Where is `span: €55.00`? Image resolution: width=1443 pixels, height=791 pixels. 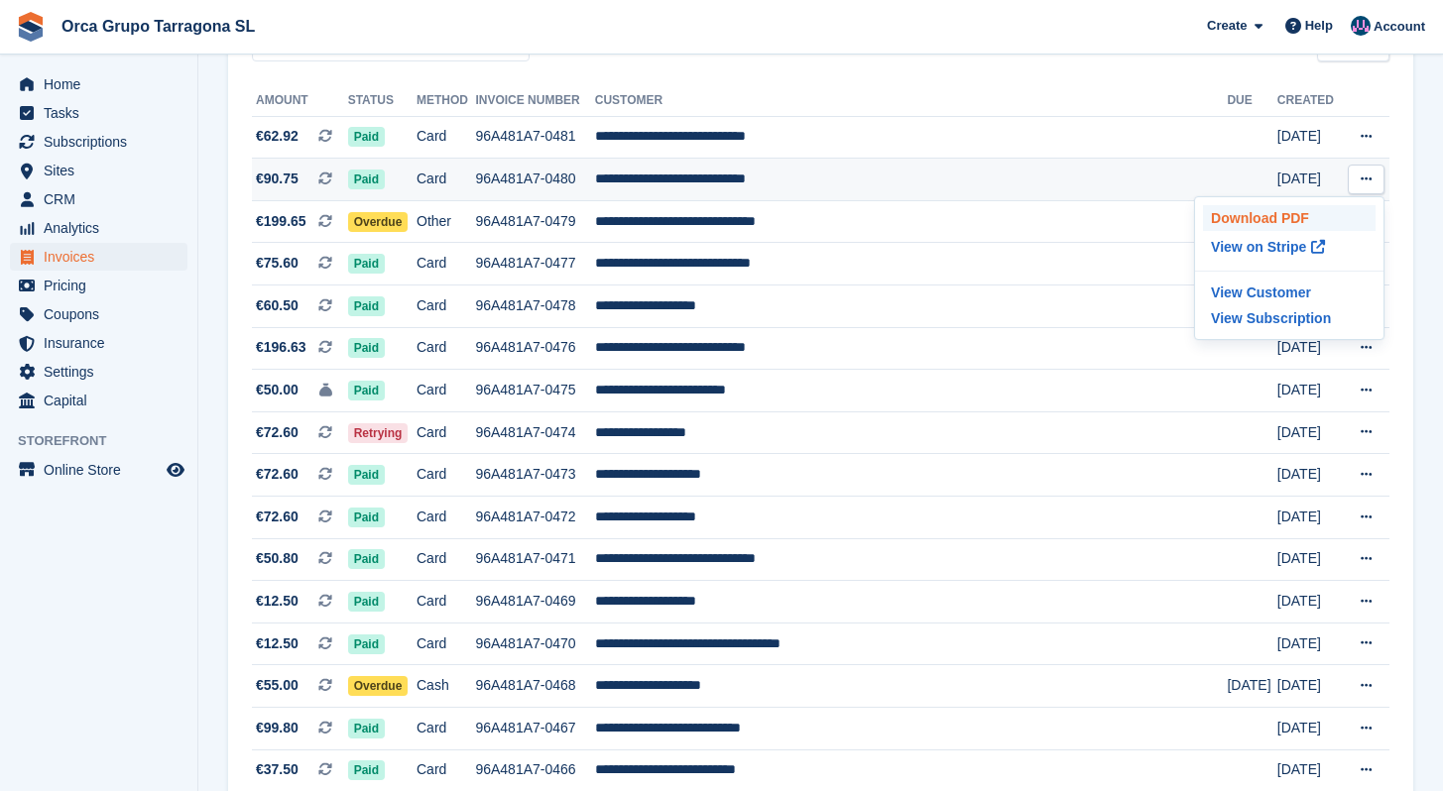
span: €55.00 is located at coordinates (277, 685).